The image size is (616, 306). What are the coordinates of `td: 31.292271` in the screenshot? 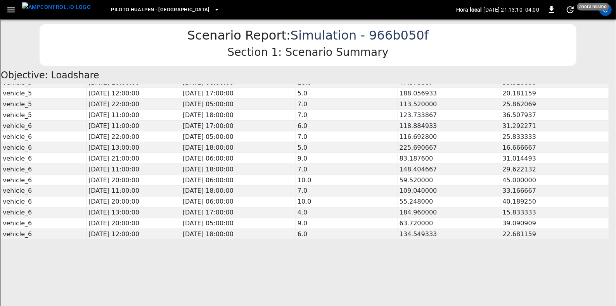 It's located at (554, 105).